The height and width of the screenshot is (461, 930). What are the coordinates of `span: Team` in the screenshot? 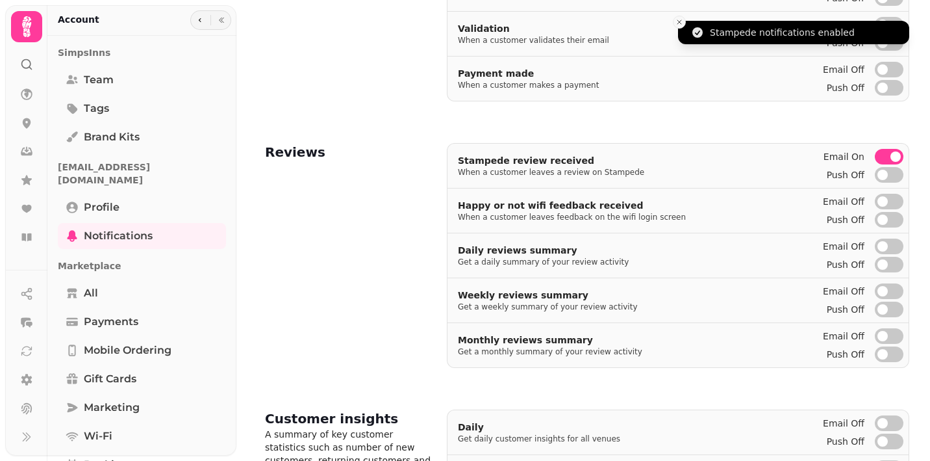 It's located at (99, 80).